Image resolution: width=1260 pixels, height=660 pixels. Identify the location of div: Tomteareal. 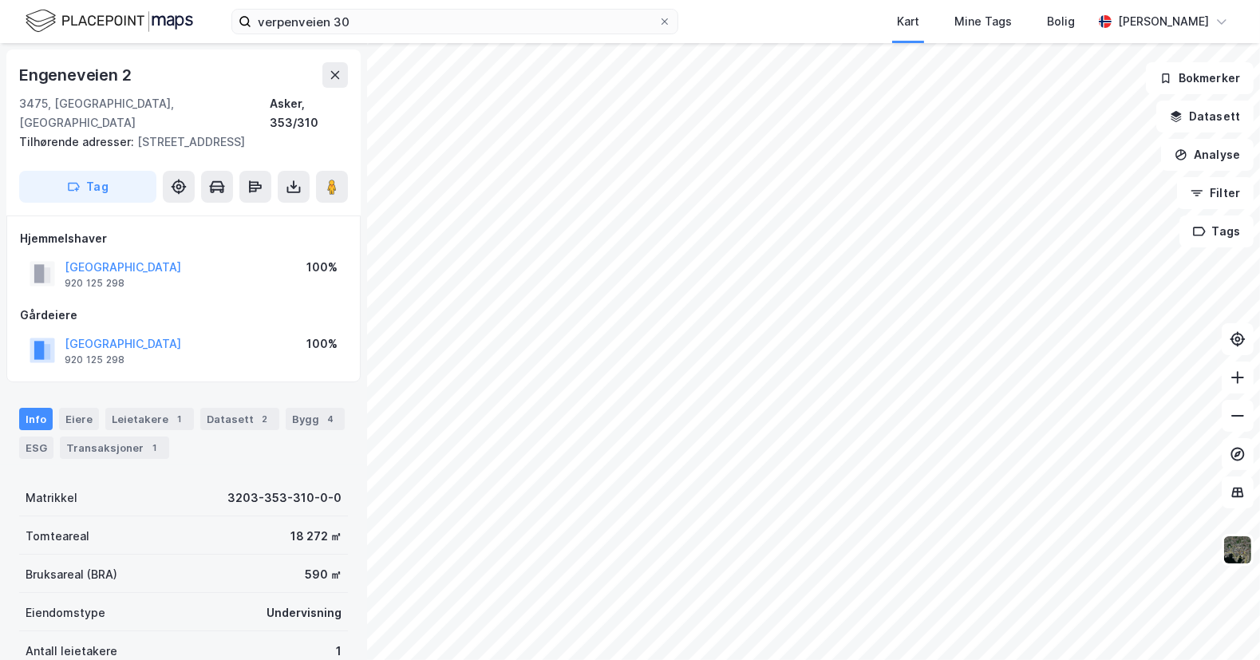
(57, 536).